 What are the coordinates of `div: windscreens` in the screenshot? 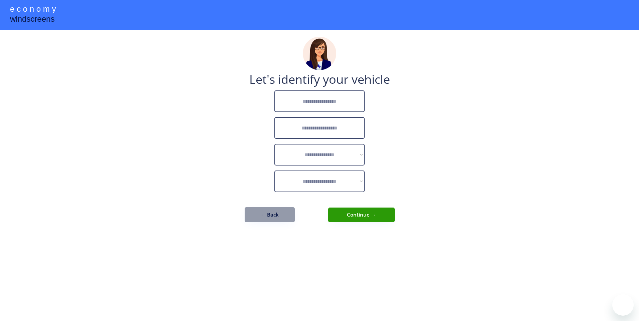 It's located at (32, 20).